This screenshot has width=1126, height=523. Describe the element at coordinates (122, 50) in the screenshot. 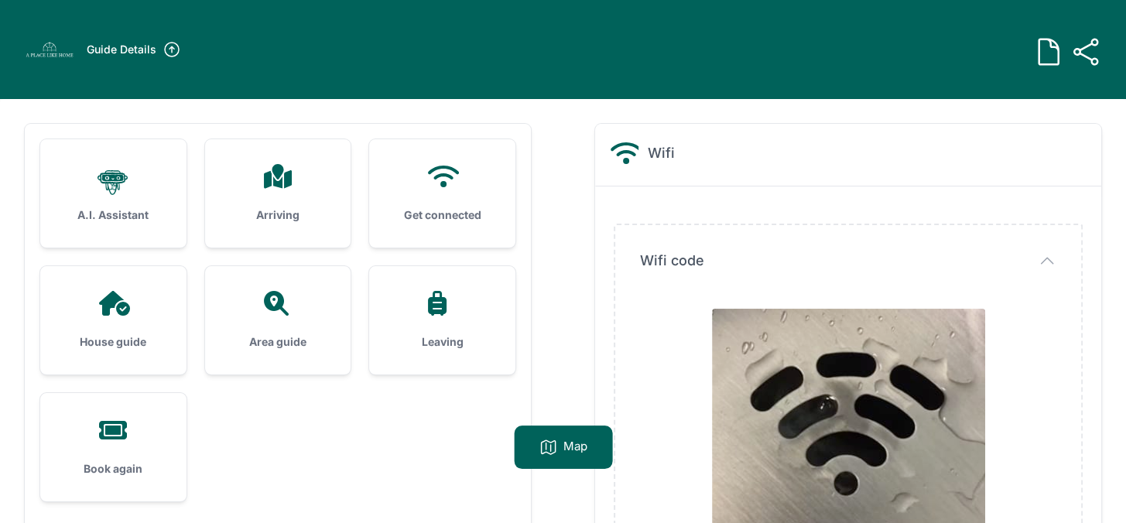

I see `h3: Guide Details` at that location.